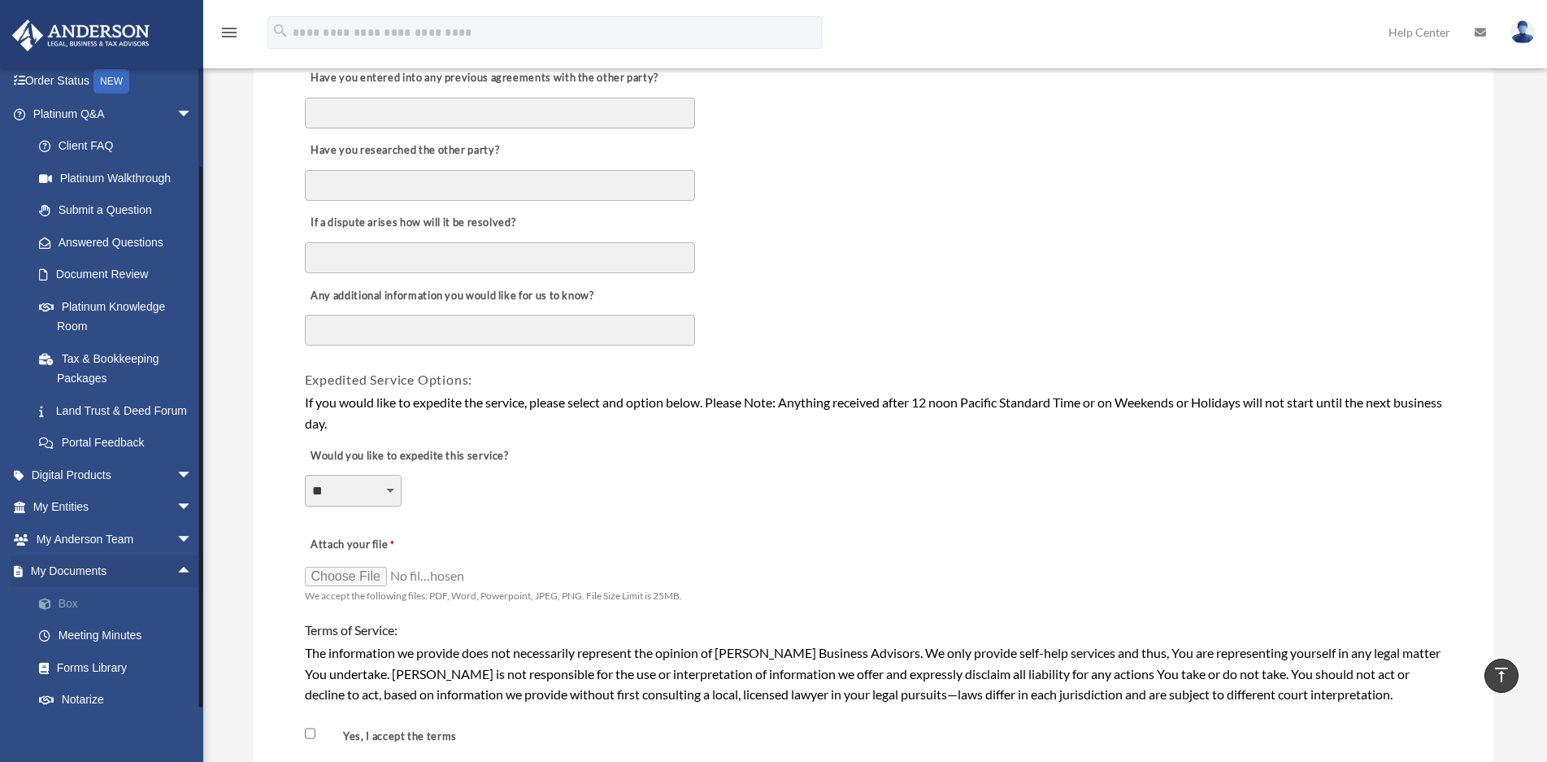 The height and width of the screenshot is (762, 1547). Describe the element at coordinates (1502, 676) in the screenshot. I see `a: vertical_align_top` at that location.